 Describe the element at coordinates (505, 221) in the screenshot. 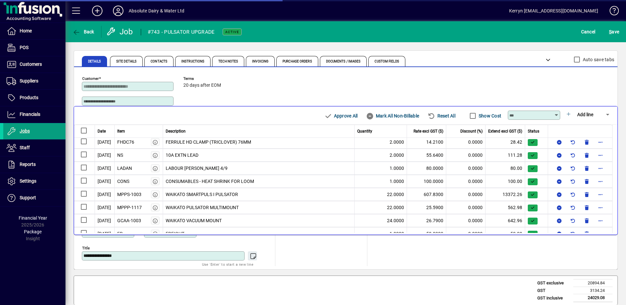

I see `td: 642.96` at that location.